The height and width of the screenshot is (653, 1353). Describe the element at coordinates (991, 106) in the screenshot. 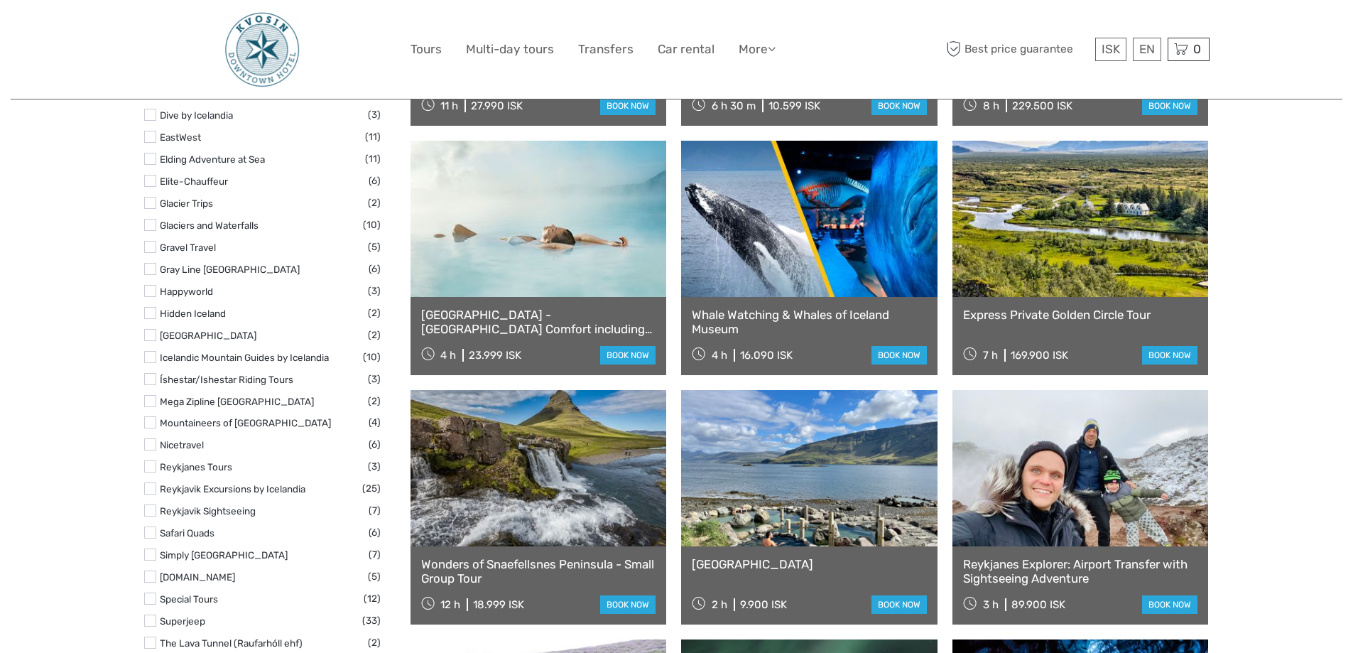

I see `span: 8 h` at that location.